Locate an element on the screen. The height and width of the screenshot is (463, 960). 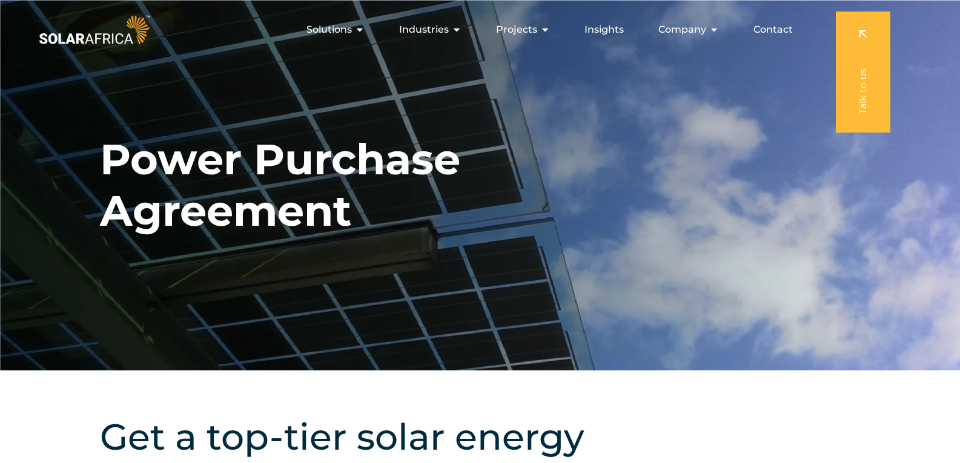
a: Insights is located at coordinates (604, 30).